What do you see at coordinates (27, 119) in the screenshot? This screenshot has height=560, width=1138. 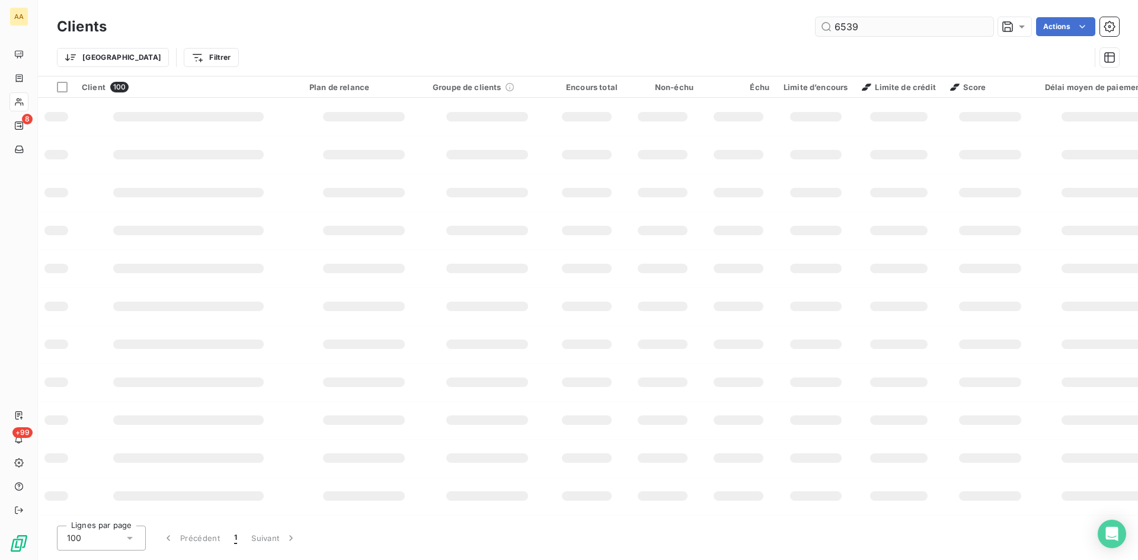 I see `span: 8` at bounding box center [27, 119].